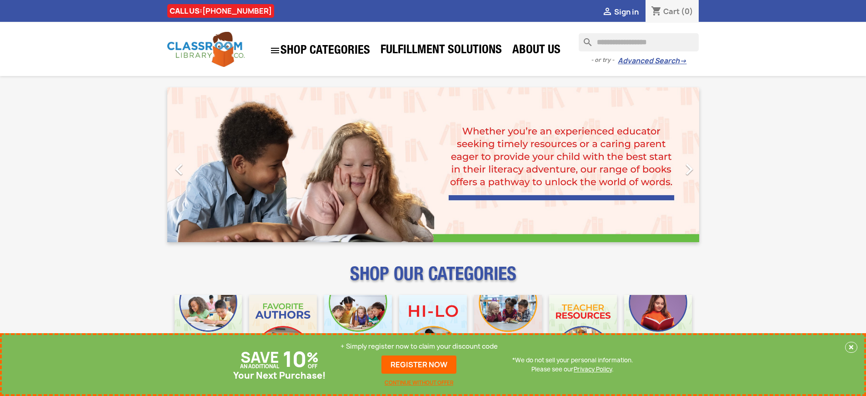 The height and width of the screenshot is (396, 866). What do you see at coordinates (620, 12) in the screenshot?
I see `a:  Sign in` at bounding box center [620, 12].